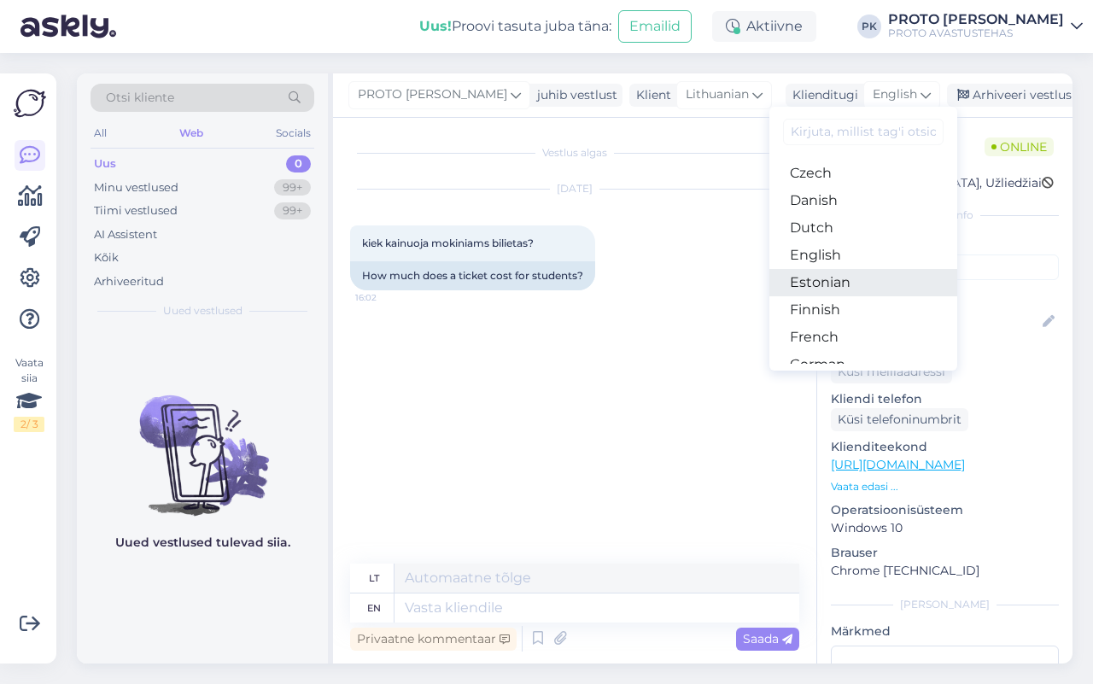 The height and width of the screenshot is (684, 1093). I want to click on span: 16:02, so click(387, 297).